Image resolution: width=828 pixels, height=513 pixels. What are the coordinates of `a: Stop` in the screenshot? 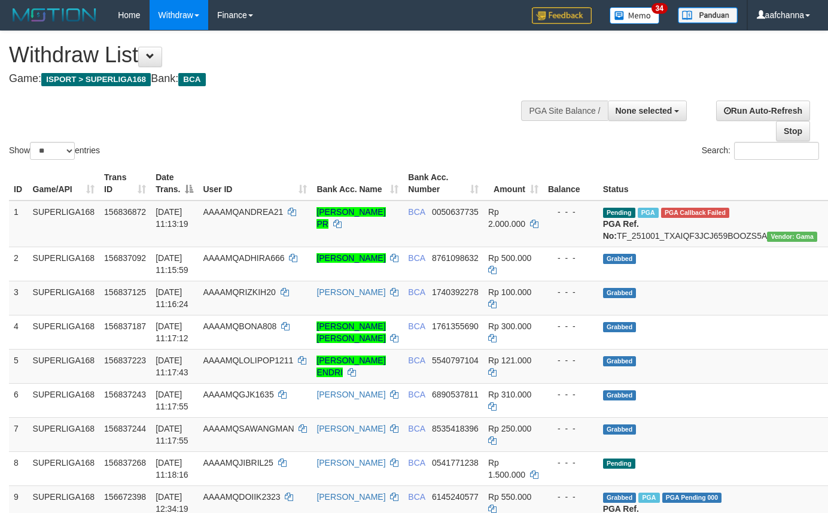 It's located at (793, 131).